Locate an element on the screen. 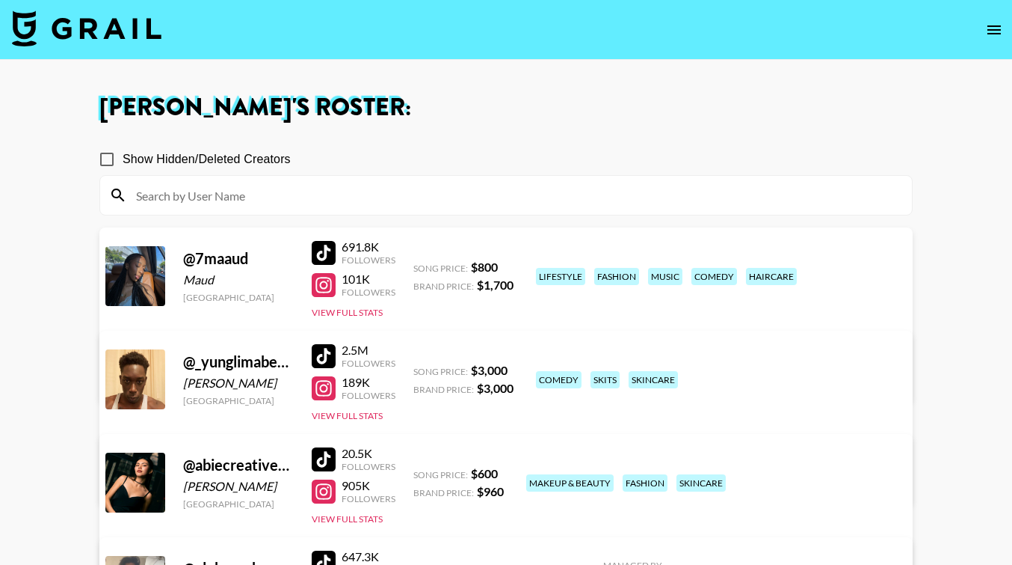 The height and width of the screenshot is (565, 1012). div: @ abiecreativeart is located at coordinates (239, 464).